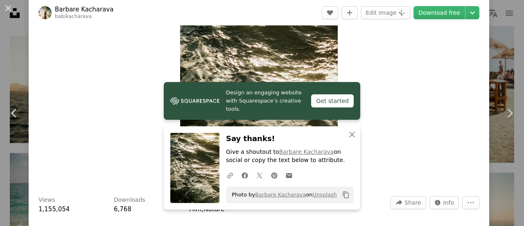  What do you see at coordinates (274, 175) in the screenshot?
I see `a: Share on Pinterest` at bounding box center [274, 175].